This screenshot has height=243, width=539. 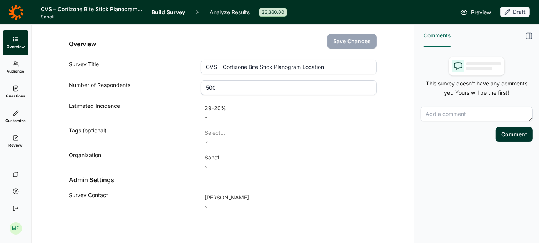 What do you see at coordinates (15, 47) in the screenshot?
I see `span: Overview` at bounding box center [15, 47].